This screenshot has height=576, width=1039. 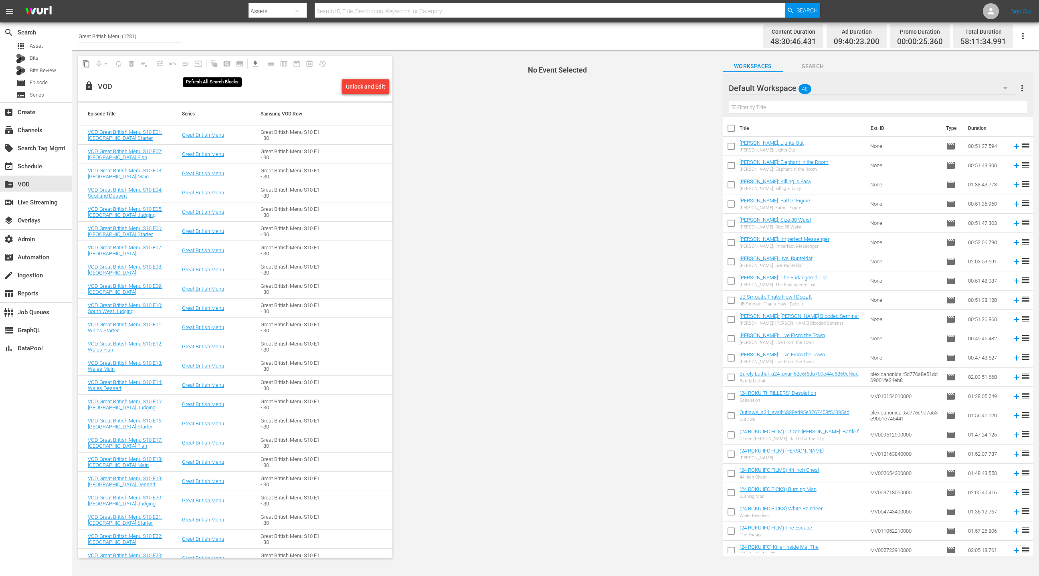 I want to click on a: (24 ROKU IFC FILMS) 44 Inch Chest, so click(x=779, y=470).